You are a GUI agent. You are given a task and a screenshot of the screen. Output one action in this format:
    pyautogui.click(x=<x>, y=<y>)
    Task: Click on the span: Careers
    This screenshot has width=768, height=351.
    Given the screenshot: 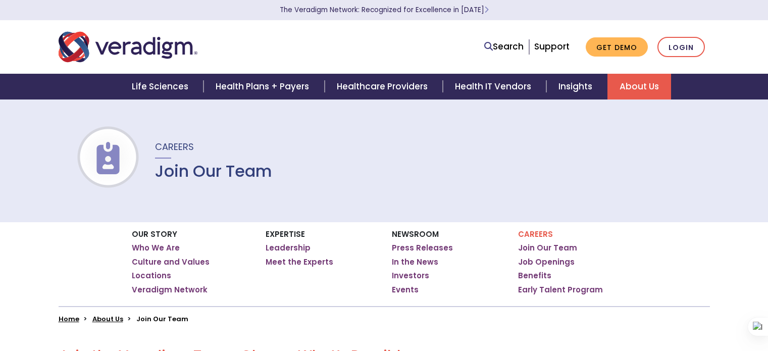 What is the action you would take?
    pyautogui.click(x=174, y=146)
    